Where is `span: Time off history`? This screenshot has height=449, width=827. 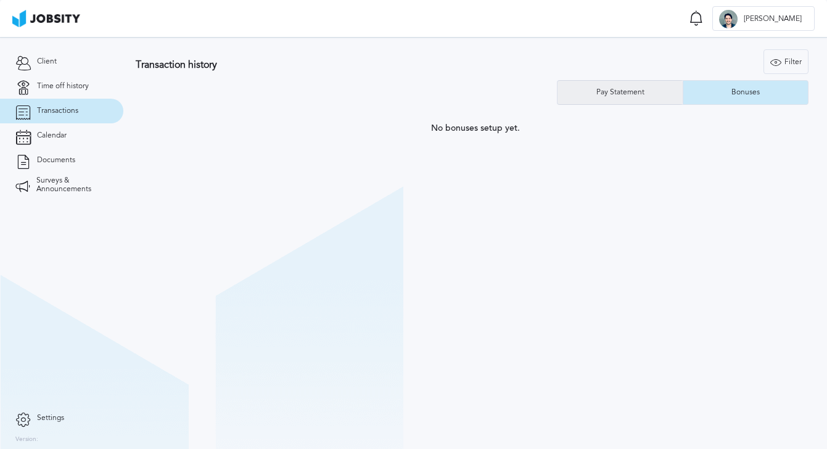
span: Time off history is located at coordinates (63, 86).